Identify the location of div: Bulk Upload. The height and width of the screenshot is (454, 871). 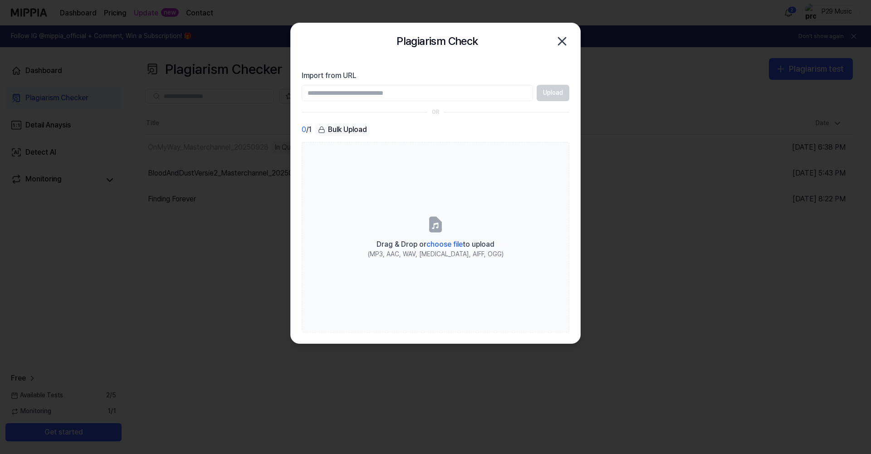
(342, 130).